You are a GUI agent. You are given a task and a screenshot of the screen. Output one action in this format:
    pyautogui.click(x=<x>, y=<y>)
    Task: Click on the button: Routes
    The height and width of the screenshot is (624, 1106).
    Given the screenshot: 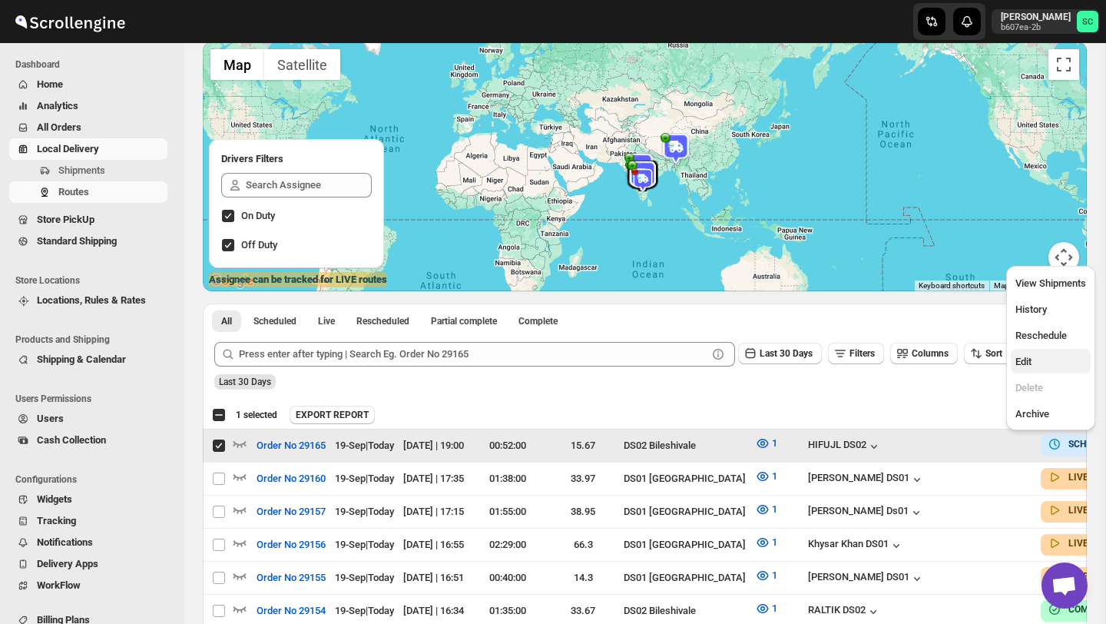 What is the action you would take?
    pyautogui.click(x=88, y=192)
    